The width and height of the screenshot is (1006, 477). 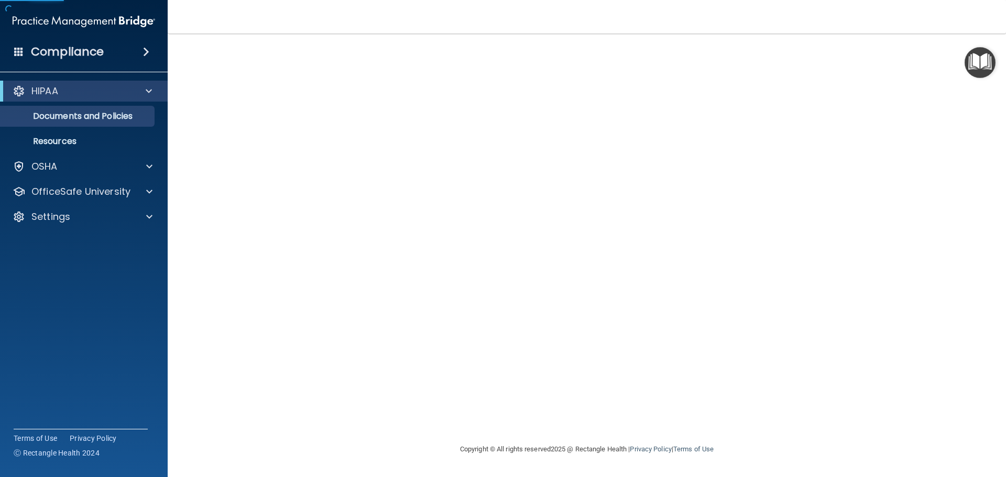 I want to click on a: HIPAA, so click(x=82, y=91).